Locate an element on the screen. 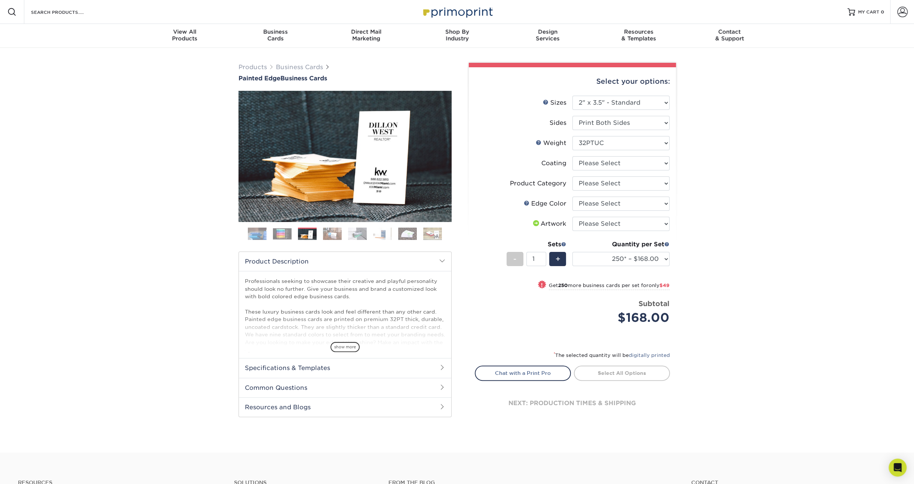  a: digitally printed is located at coordinates (650, 355).